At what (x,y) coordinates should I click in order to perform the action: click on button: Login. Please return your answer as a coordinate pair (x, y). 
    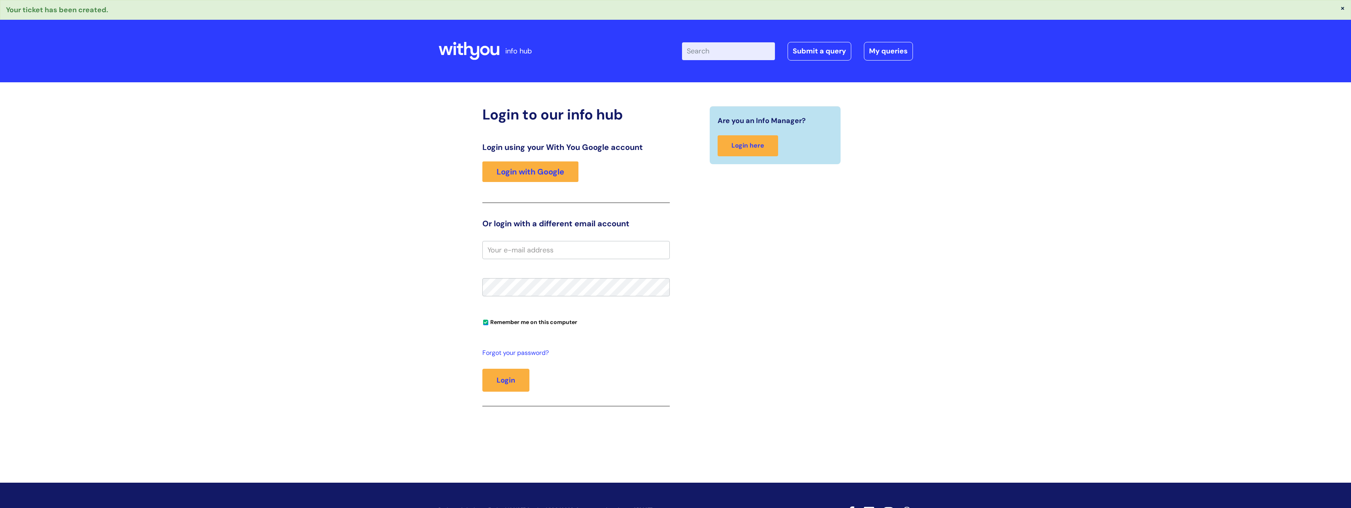
    Looking at the image, I should click on (506, 380).